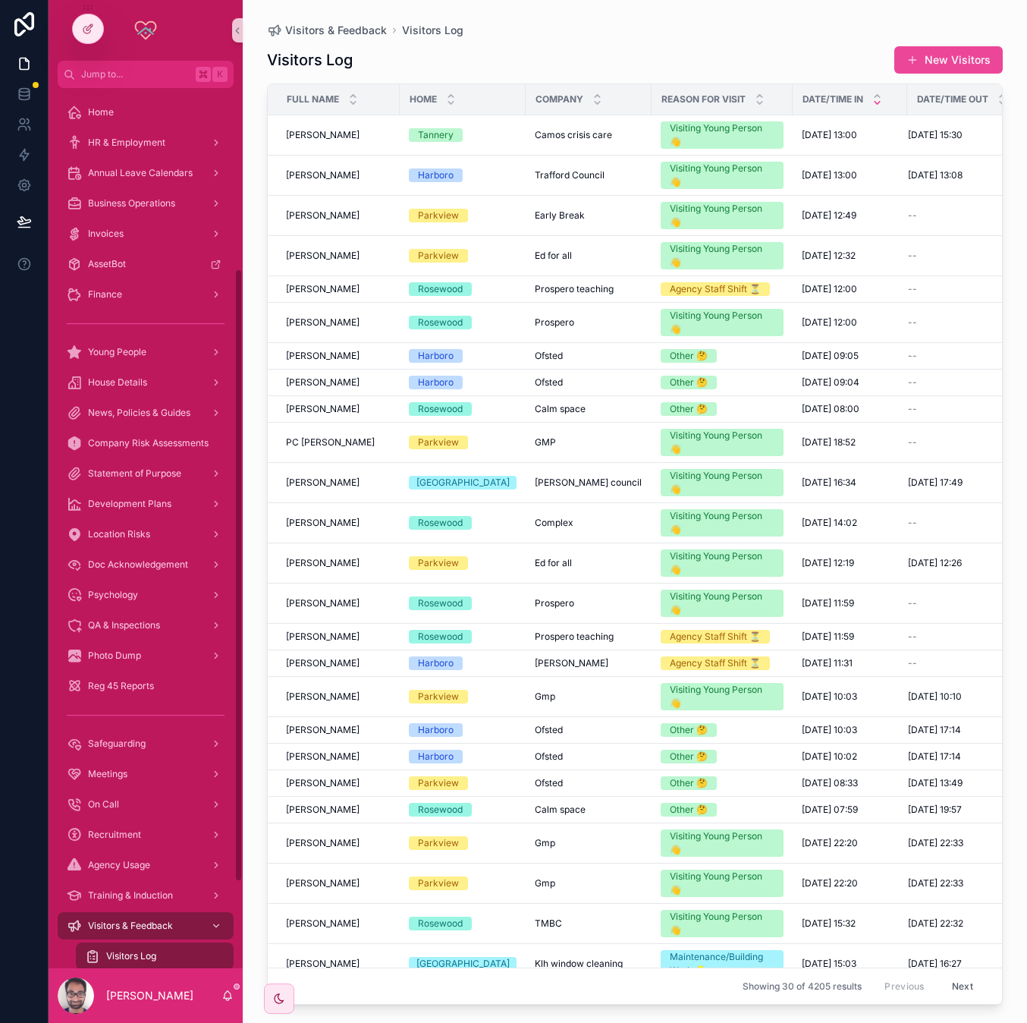  What do you see at coordinates (589, 215) in the screenshot?
I see `a: Early Break` at bounding box center [589, 215].